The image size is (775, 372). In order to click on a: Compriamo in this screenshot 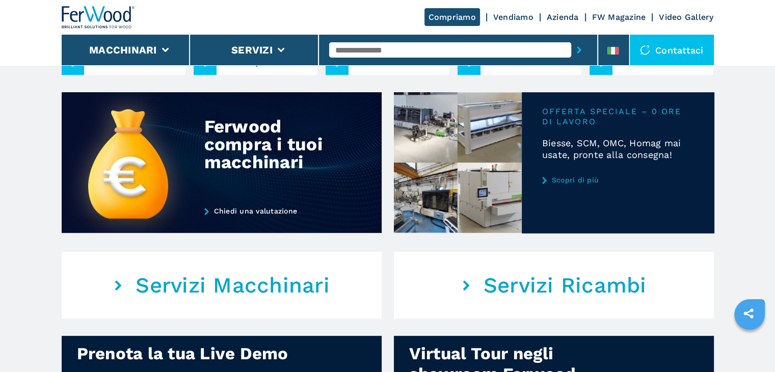, I will do `click(452, 17)`.